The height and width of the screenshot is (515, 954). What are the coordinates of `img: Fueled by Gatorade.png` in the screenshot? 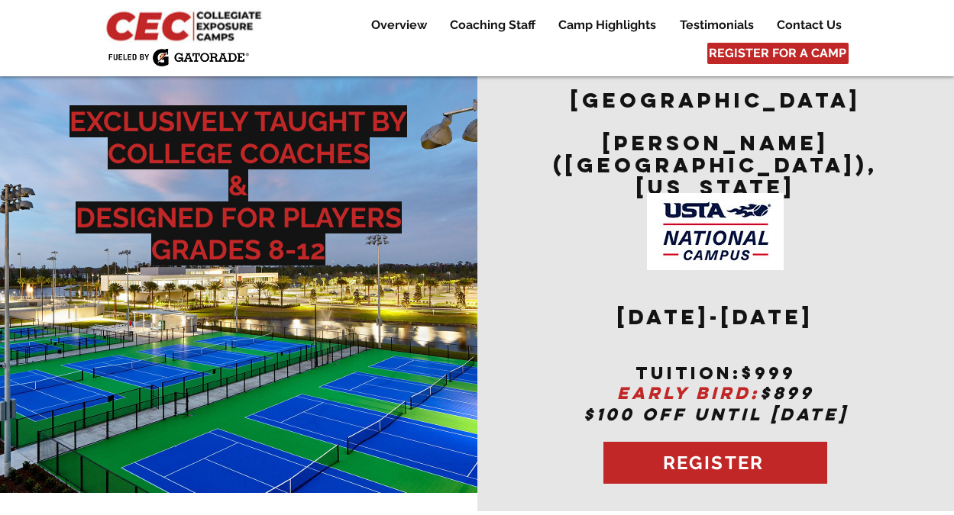 It's located at (178, 57).